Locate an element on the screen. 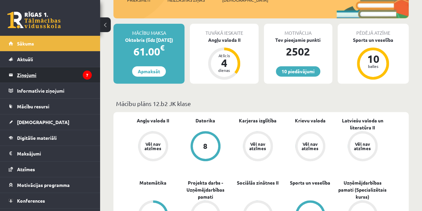 The height and width of the screenshot is (211, 422). a: Aktuāli is located at coordinates (50, 59).